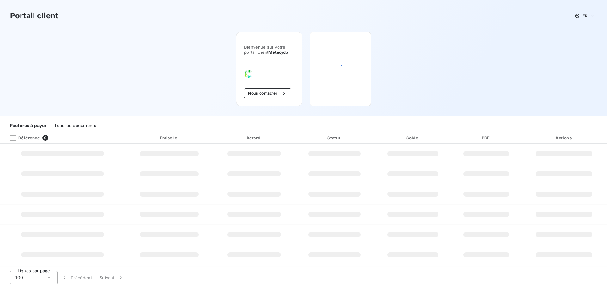 This screenshot has height=288, width=607. I want to click on button: Nous contacter, so click(268, 93).